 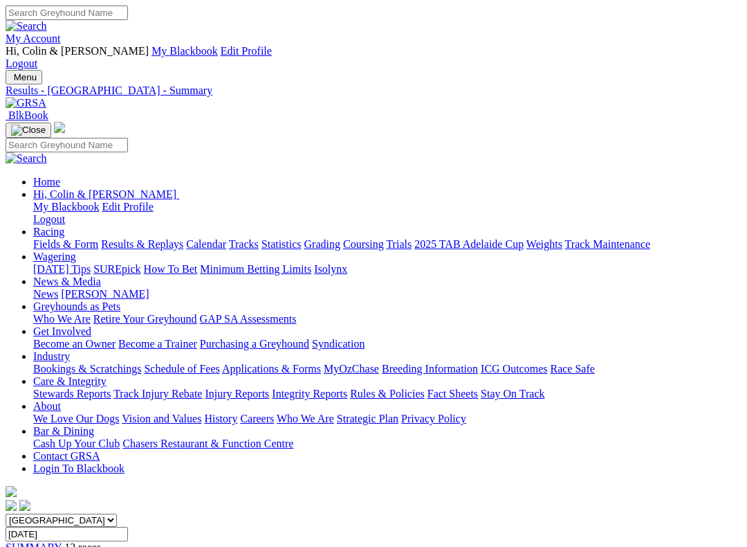 I want to click on div: News & Media, so click(x=387, y=294).